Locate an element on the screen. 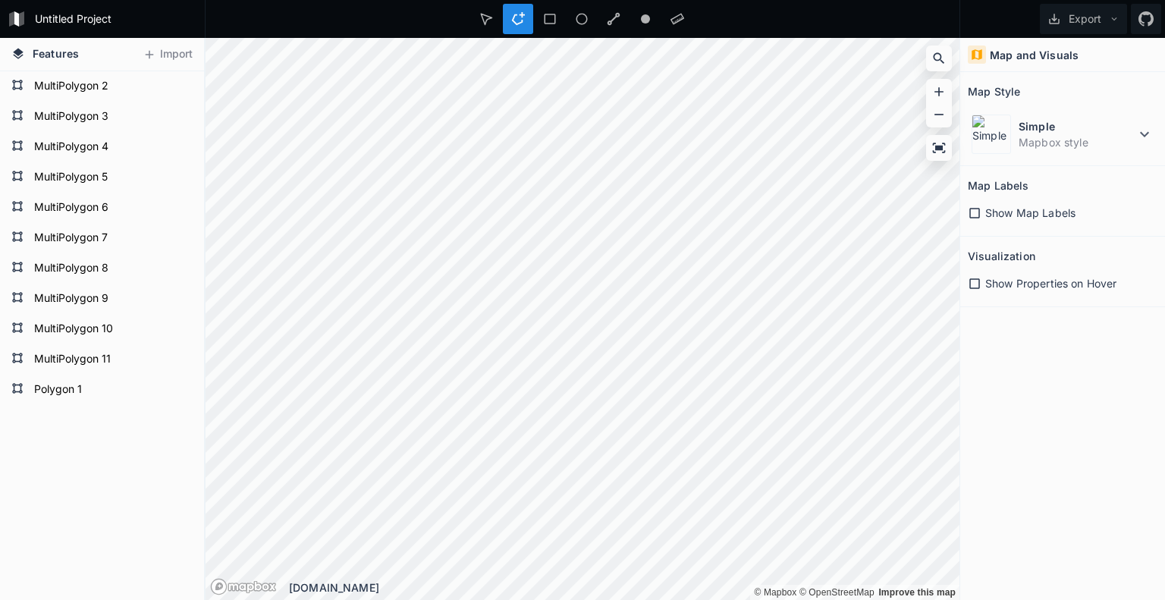  span: Features is located at coordinates (55, 53).